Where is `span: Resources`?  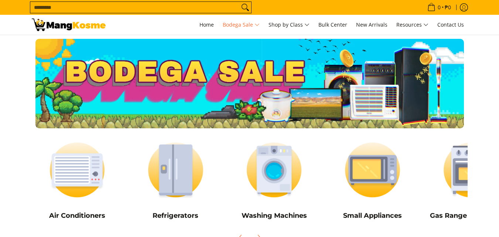 span: Resources is located at coordinates (412, 25).